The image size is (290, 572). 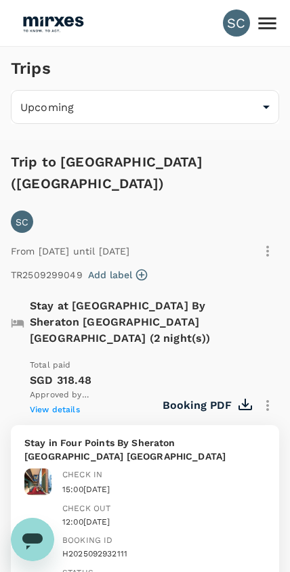 What do you see at coordinates (38, 482) in the screenshot?
I see `img: Four Points By Sheraton Kuala Lumpur Chinatown` at bounding box center [38, 482].